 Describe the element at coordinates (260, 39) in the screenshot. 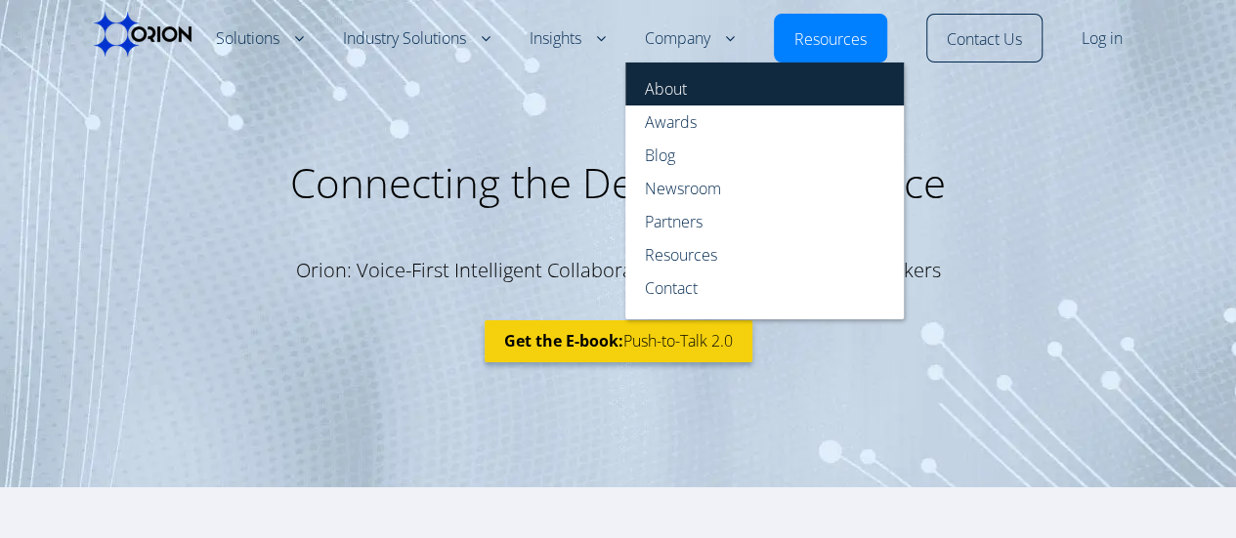

I see `a: Solutions` at that location.